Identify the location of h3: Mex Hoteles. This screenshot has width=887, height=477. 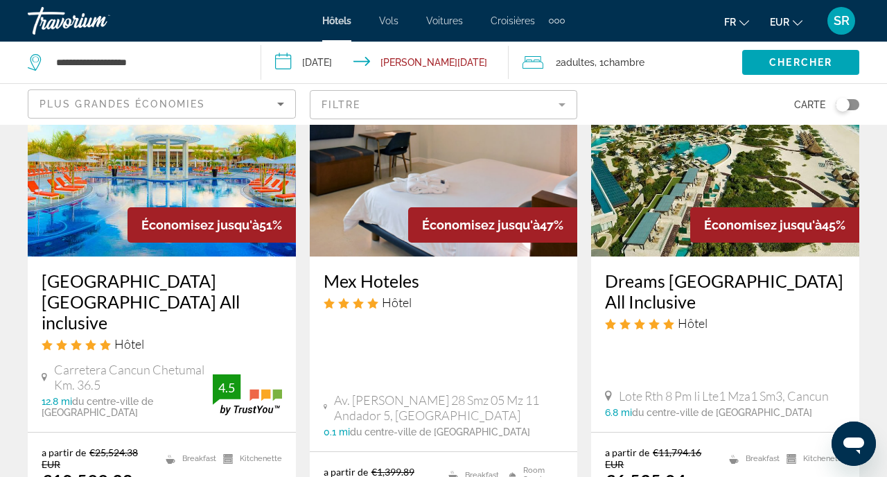
(443, 281).